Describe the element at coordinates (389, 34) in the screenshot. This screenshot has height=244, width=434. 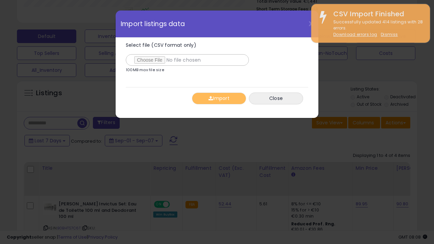
I see `u: Dismiss` at that location.